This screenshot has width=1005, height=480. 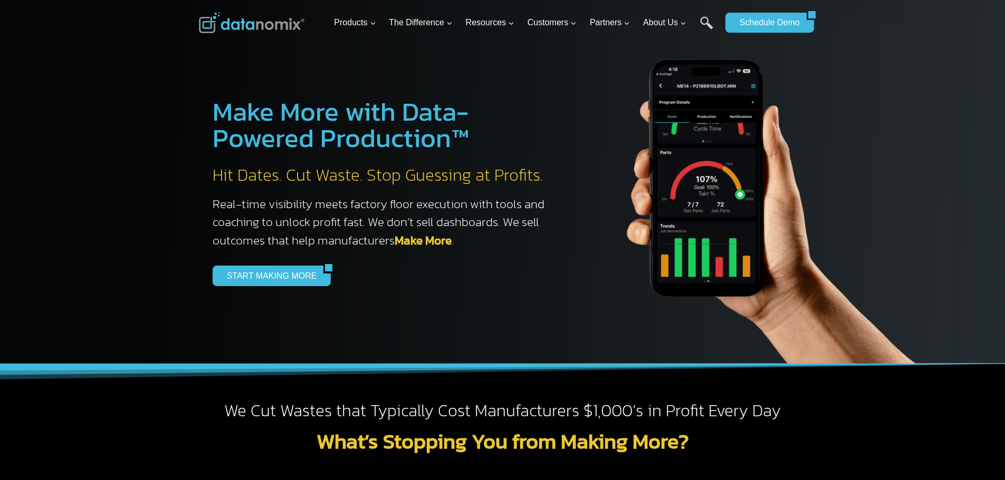 What do you see at coordinates (664, 23) in the screenshot?
I see `span: About Us` at bounding box center [664, 23].